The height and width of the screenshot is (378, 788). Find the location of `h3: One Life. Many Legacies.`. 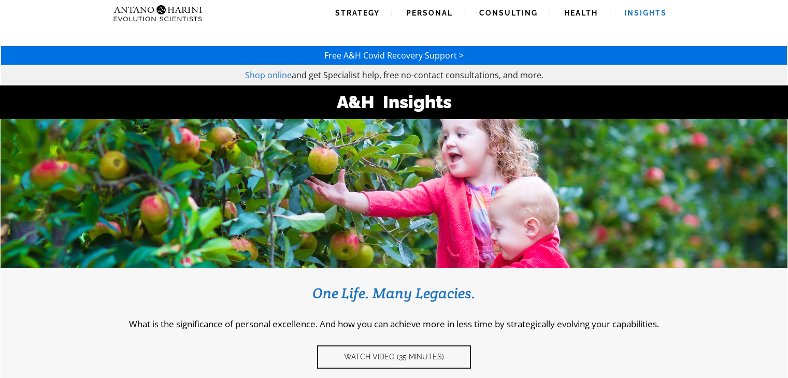

h3: One Life. Many Legacies. is located at coordinates (394, 293).